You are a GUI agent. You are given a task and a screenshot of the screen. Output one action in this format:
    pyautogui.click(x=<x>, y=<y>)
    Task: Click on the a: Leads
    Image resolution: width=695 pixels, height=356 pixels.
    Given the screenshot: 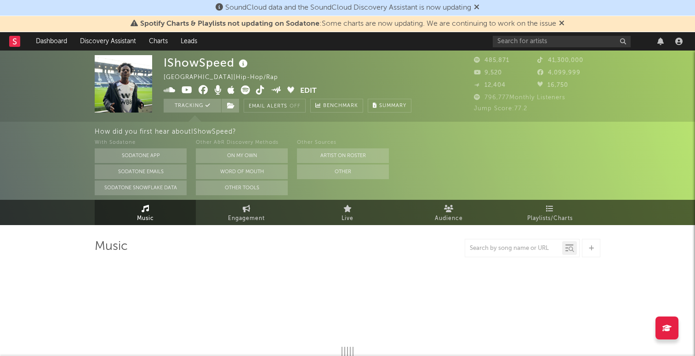 What is the action you would take?
    pyautogui.click(x=189, y=41)
    